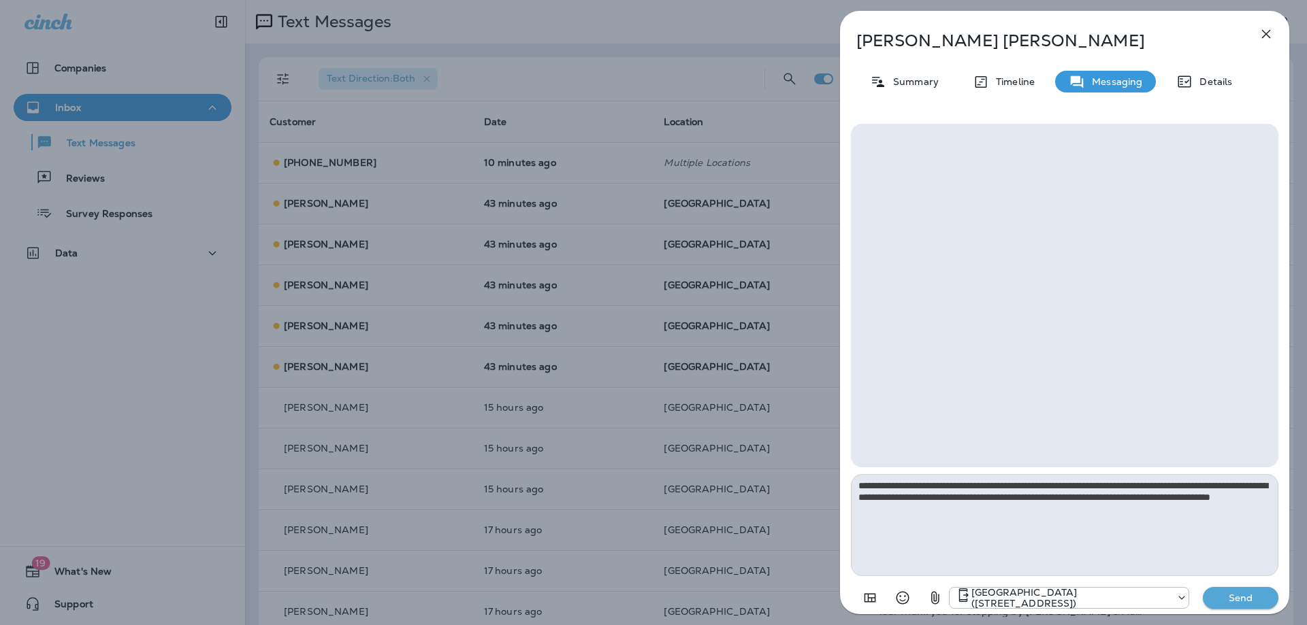 The image size is (1307, 625). I want to click on p: Send, so click(1241, 598).